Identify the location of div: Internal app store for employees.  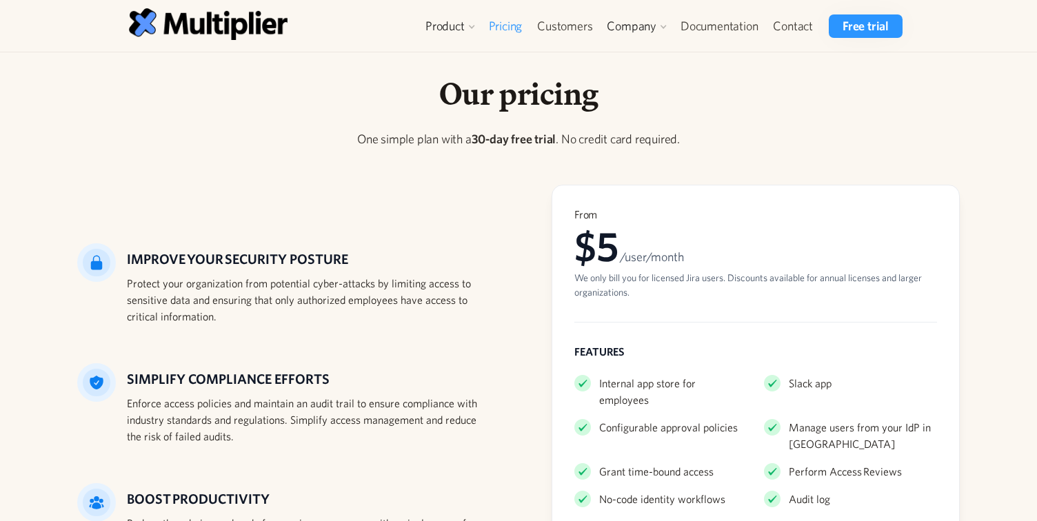
(673, 392).